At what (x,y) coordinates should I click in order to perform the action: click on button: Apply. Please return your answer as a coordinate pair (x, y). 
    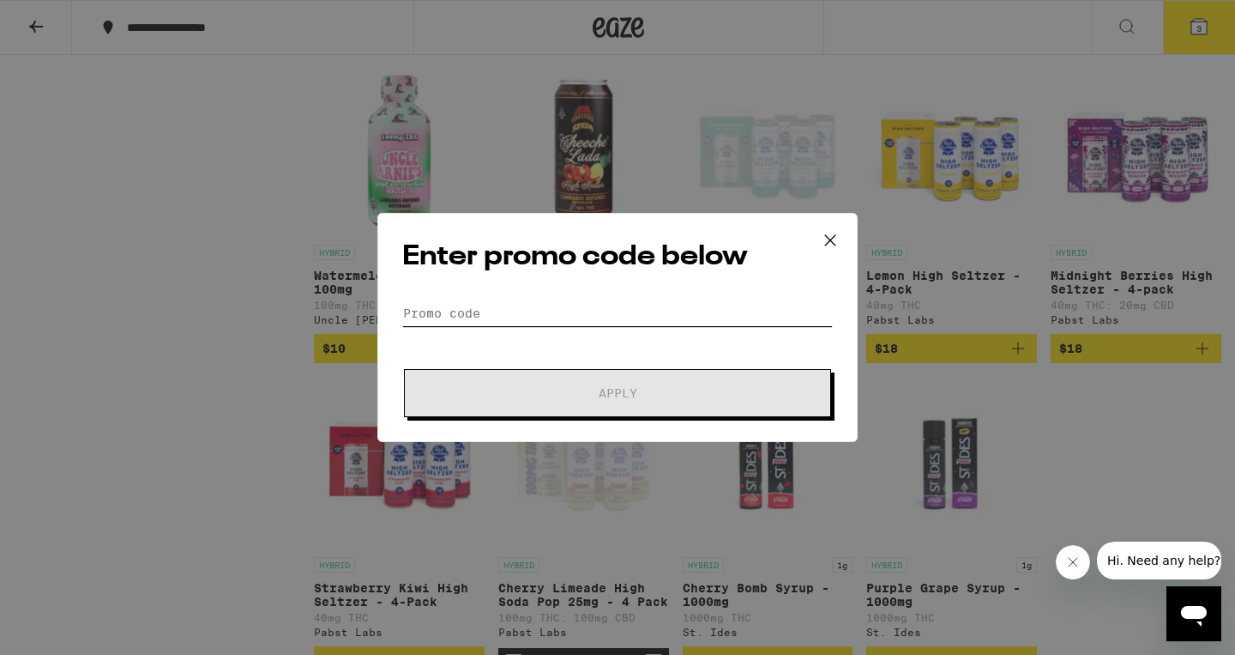
    Looking at the image, I should click on (618, 393).